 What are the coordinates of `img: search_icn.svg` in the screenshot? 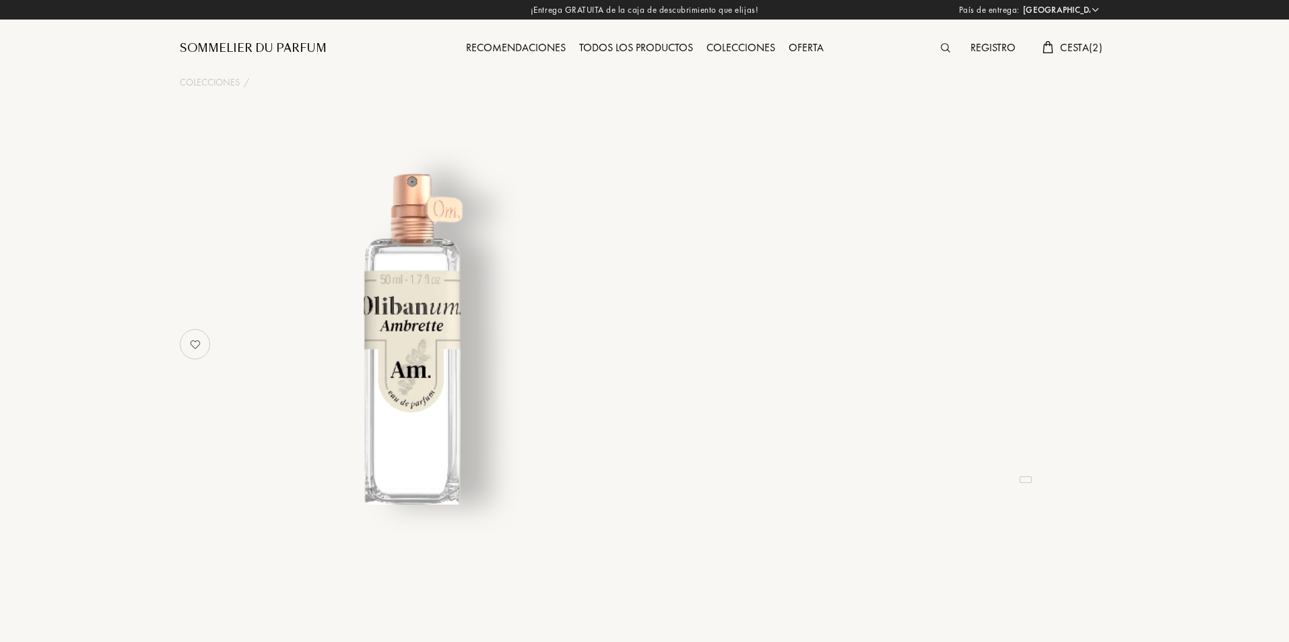 It's located at (946, 48).